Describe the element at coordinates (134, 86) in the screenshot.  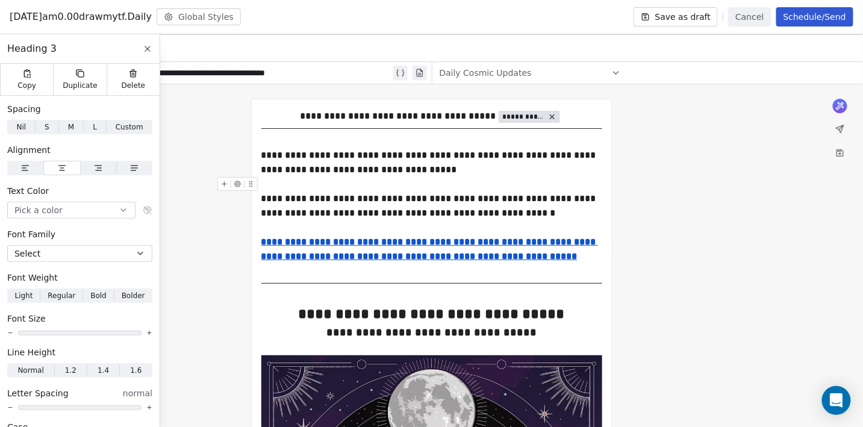
I see `span: Delete` at that location.